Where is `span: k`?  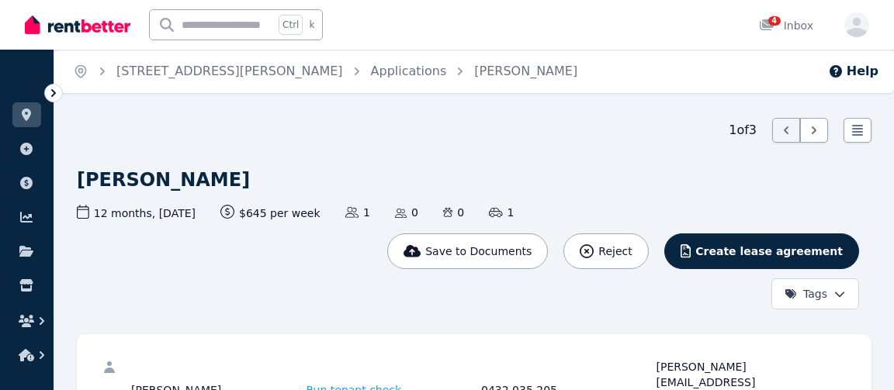
span: k is located at coordinates (311, 25).